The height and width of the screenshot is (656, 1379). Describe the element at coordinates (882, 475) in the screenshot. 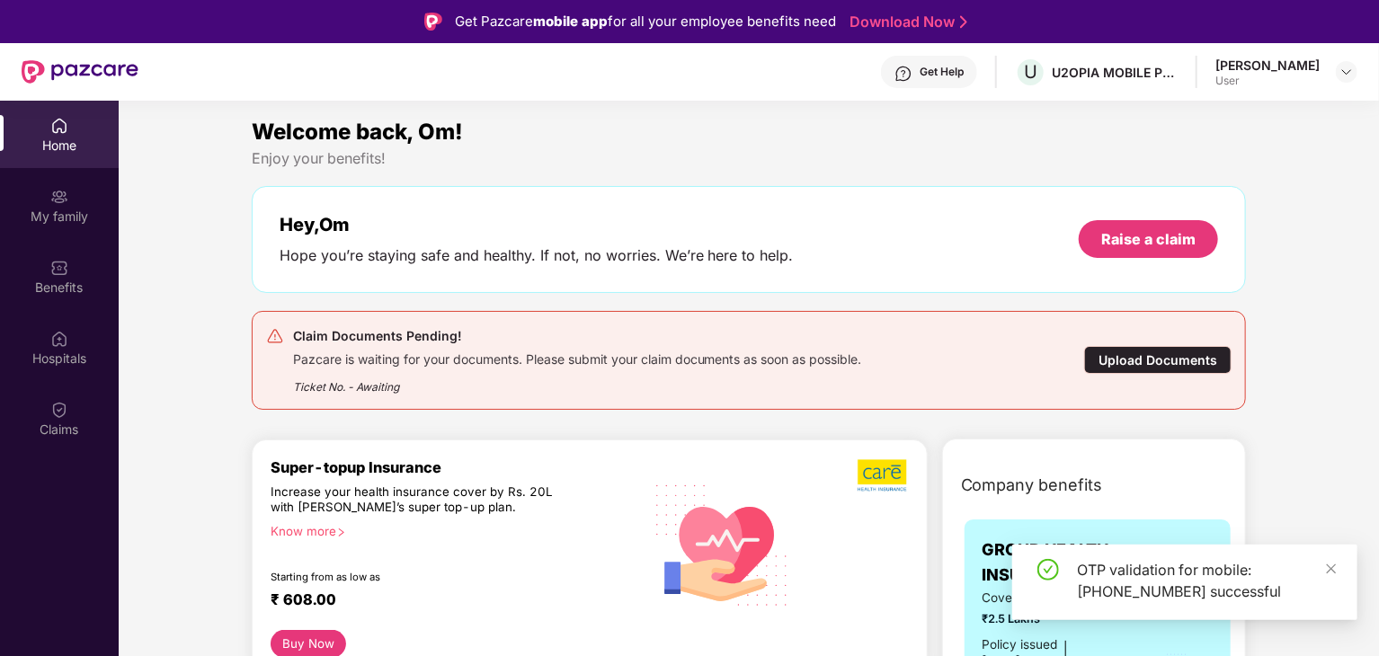

I see `img: b5dec4f62d2307b9de63beb79f102df3.png` at that location.